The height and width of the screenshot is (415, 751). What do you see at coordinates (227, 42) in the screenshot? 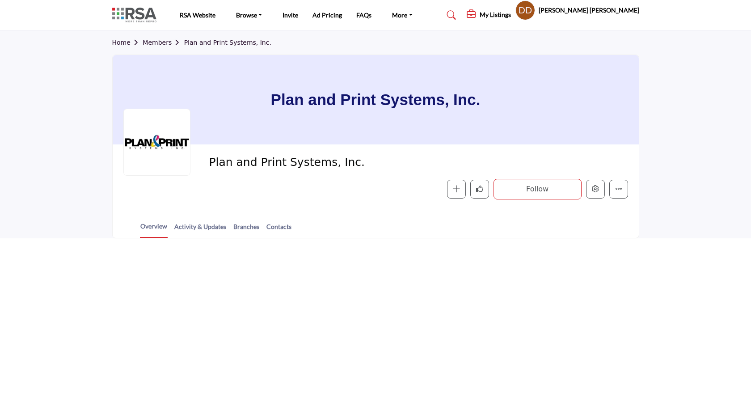
I see `a: Plan and Print Systems, Inc.` at bounding box center [227, 42].